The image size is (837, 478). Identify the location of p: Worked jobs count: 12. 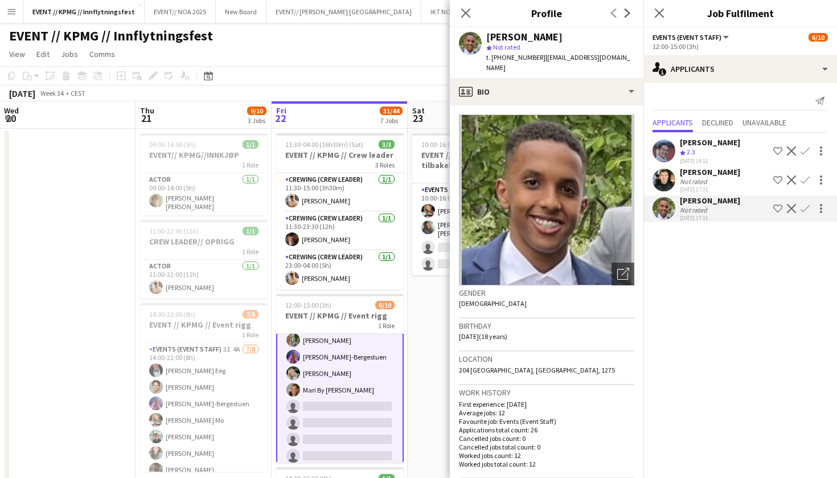
(547, 455).